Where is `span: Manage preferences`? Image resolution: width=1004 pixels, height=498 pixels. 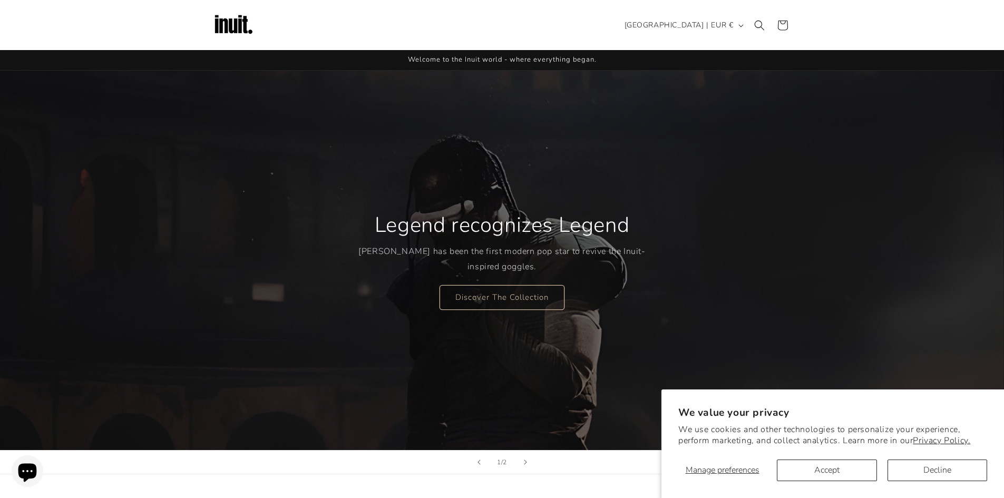
span: Manage preferences is located at coordinates (723, 470).